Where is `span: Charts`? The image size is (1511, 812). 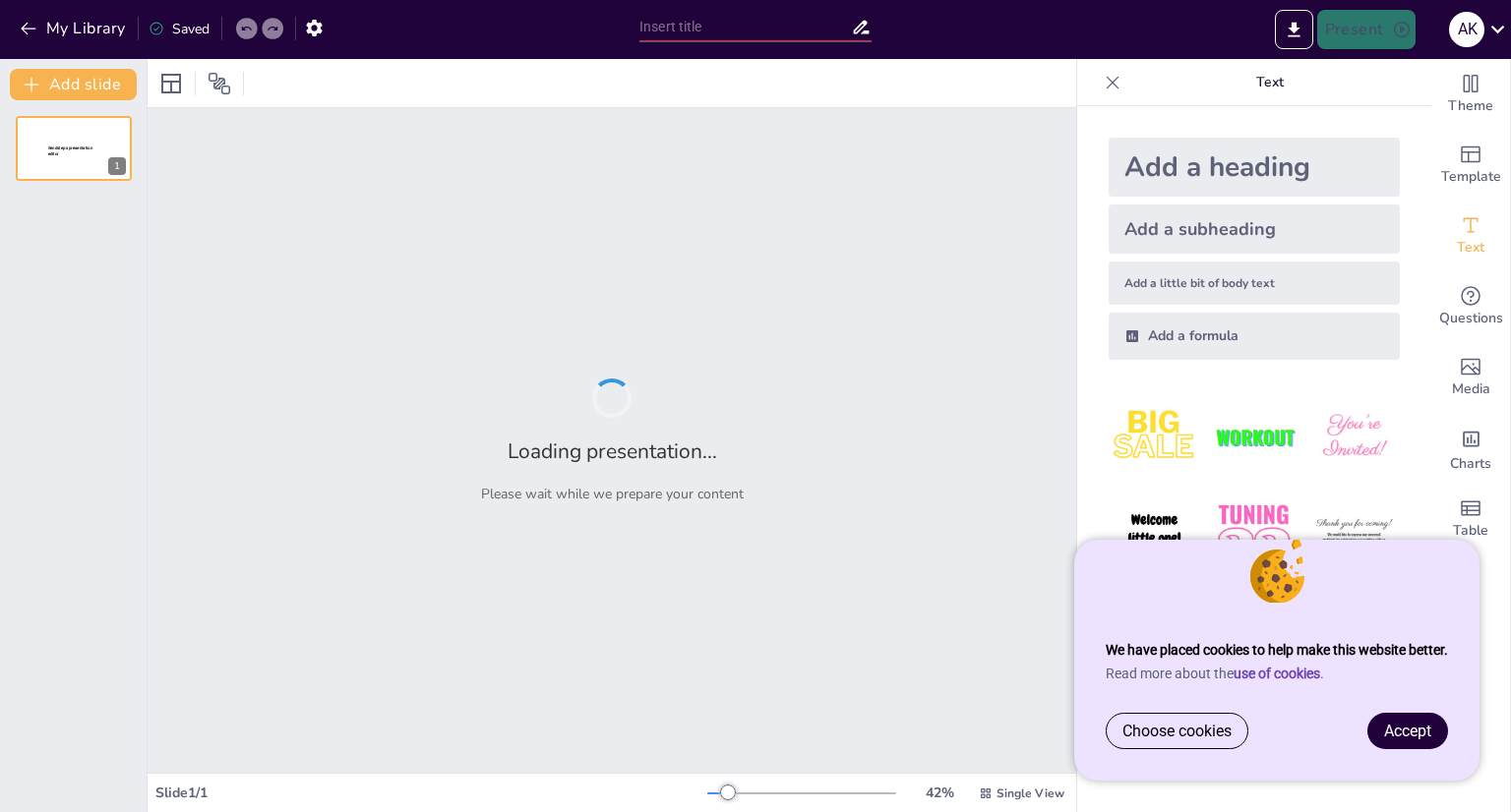
span: Charts is located at coordinates (1471, 464).